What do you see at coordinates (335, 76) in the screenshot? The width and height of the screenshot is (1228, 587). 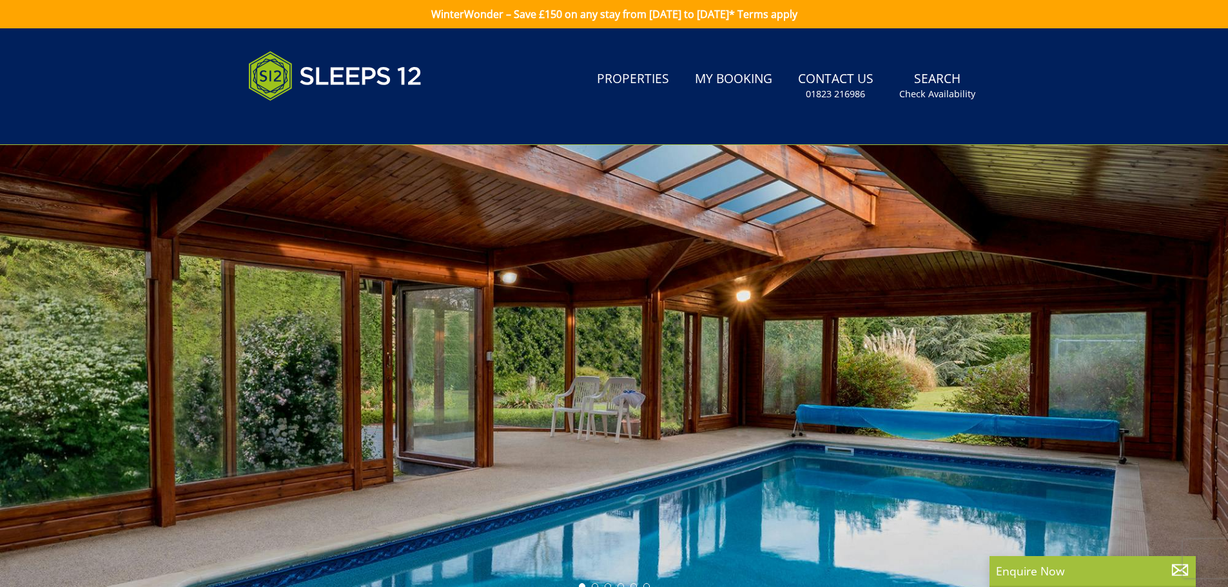 I see `img: Sleeps 12` at bounding box center [335, 76].